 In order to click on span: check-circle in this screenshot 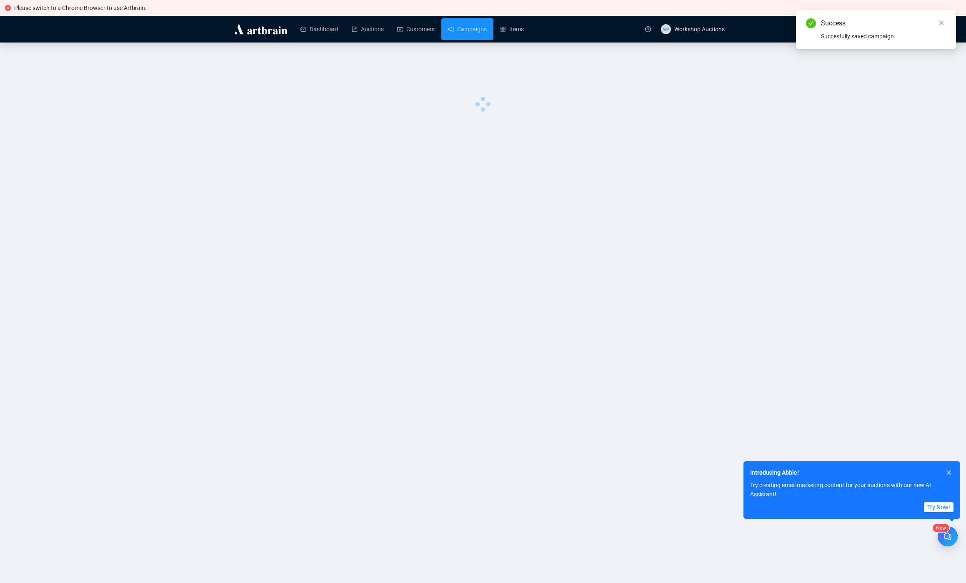, I will do `click(811, 23)`.